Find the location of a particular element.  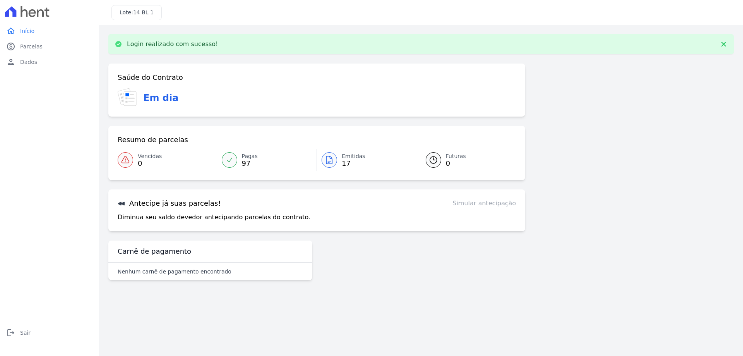

a: logoutSair is located at coordinates (50, 332).